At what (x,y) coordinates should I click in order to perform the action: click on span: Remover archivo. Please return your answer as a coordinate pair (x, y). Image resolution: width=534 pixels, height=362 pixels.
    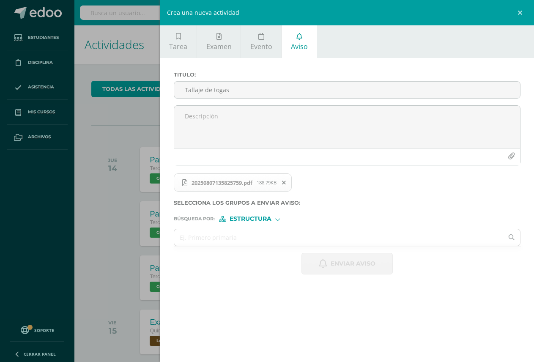
    Looking at the image, I should click on (284, 183).